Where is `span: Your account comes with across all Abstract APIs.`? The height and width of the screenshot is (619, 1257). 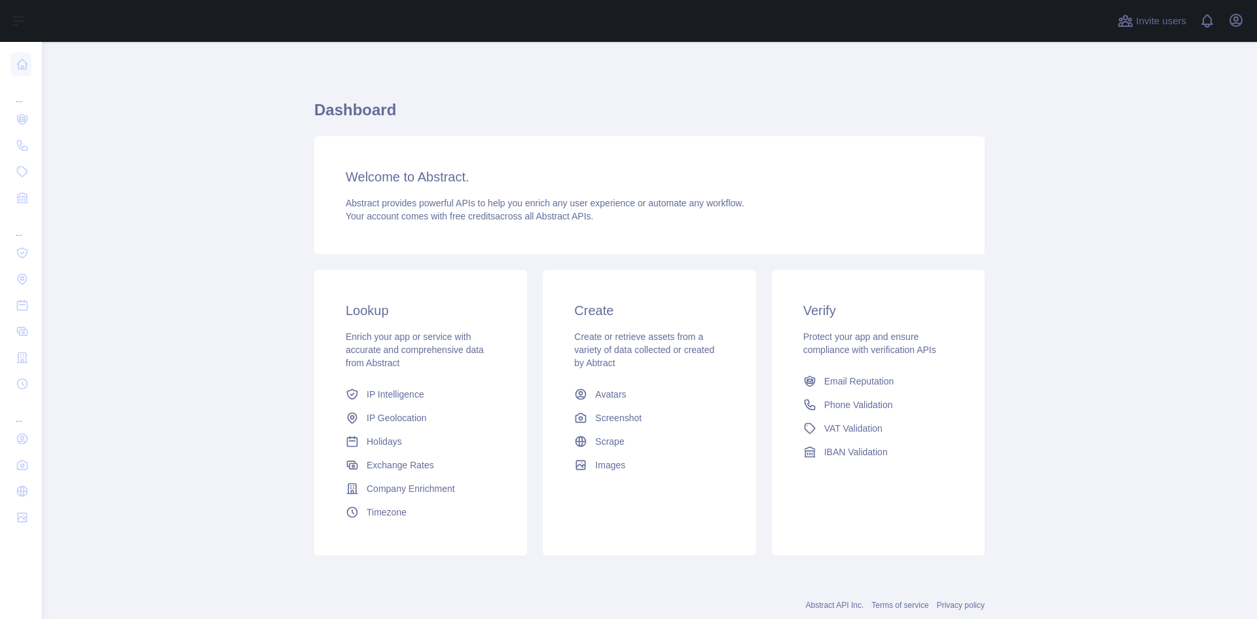
span: Your account comes with across all Abstract APIs. is located at coordinates (469, 216).